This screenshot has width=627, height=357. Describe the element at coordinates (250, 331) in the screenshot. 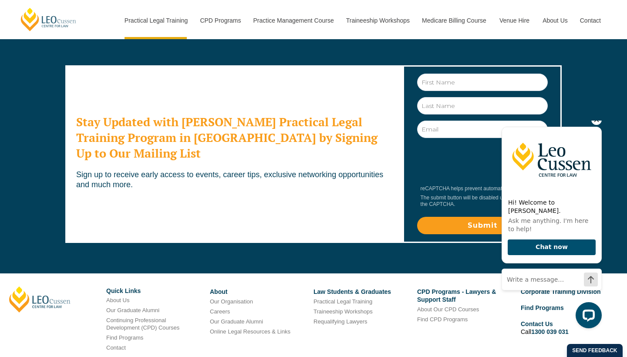

I see `a: Online Legal Resources & Links` at that location.